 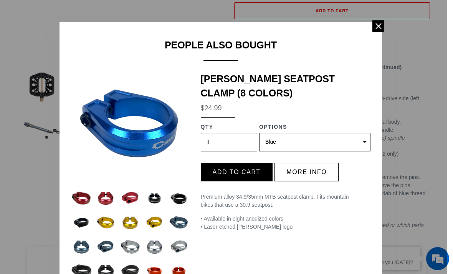 I want to click on button: Add to cart, so click(x=236, y=172).